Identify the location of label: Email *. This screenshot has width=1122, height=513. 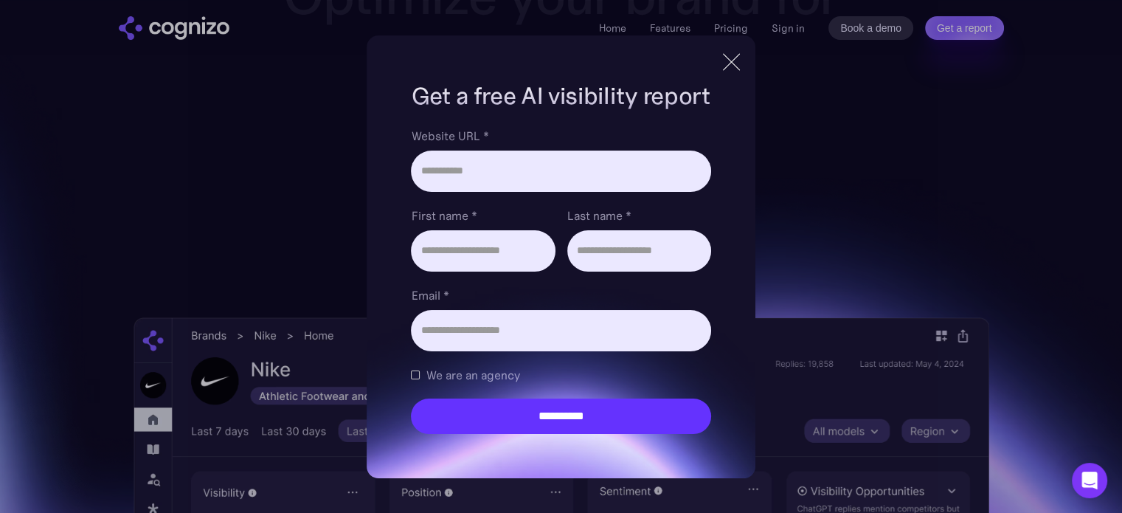
(561, 295).